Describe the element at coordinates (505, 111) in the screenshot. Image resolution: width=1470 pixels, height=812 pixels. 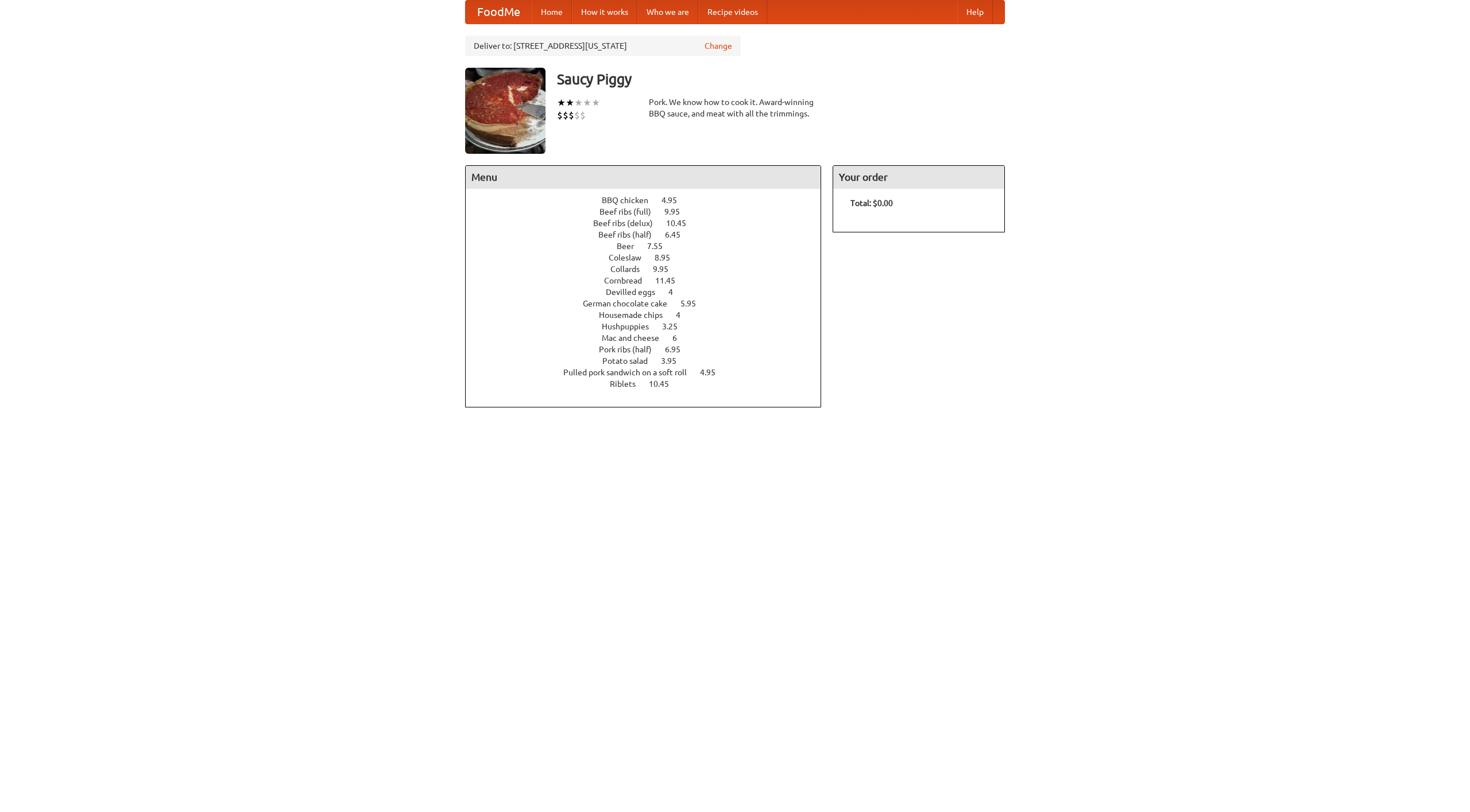
I see `img: angular.jpg` at that location.